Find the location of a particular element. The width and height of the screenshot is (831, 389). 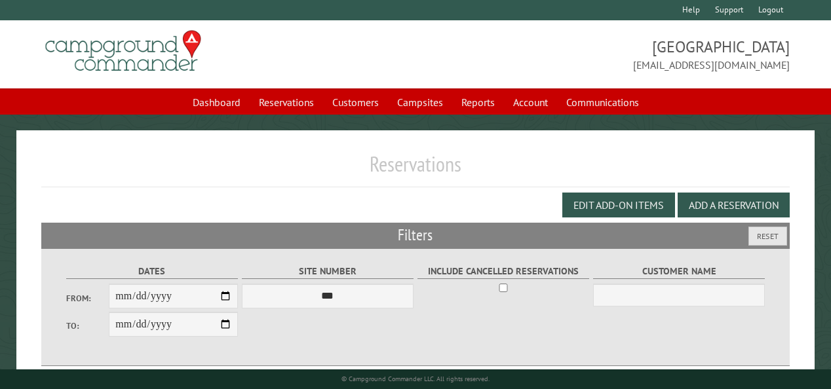

a: Customers is located at coordinates (355, 102).